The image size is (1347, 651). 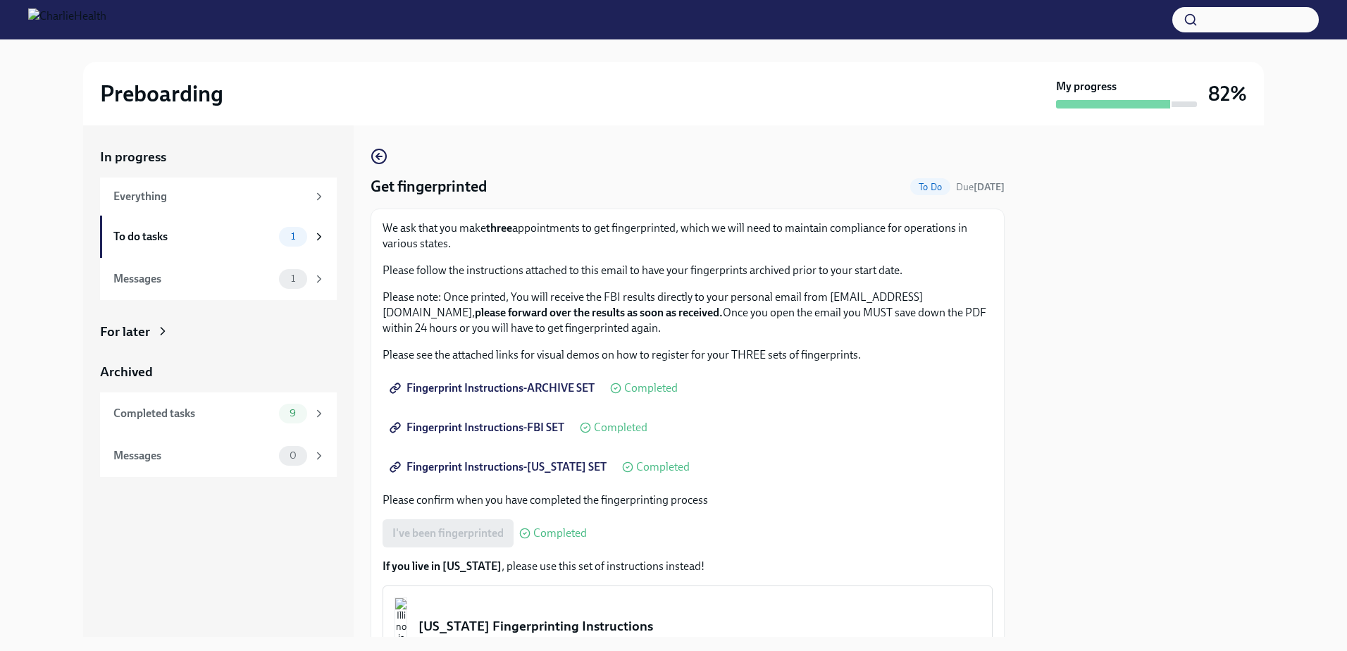 What do you see at coordinates (478, 428) in the screenshot?
I see `a: Fingerprint Instructions-FBI SET` at bounding box center [478, 428].